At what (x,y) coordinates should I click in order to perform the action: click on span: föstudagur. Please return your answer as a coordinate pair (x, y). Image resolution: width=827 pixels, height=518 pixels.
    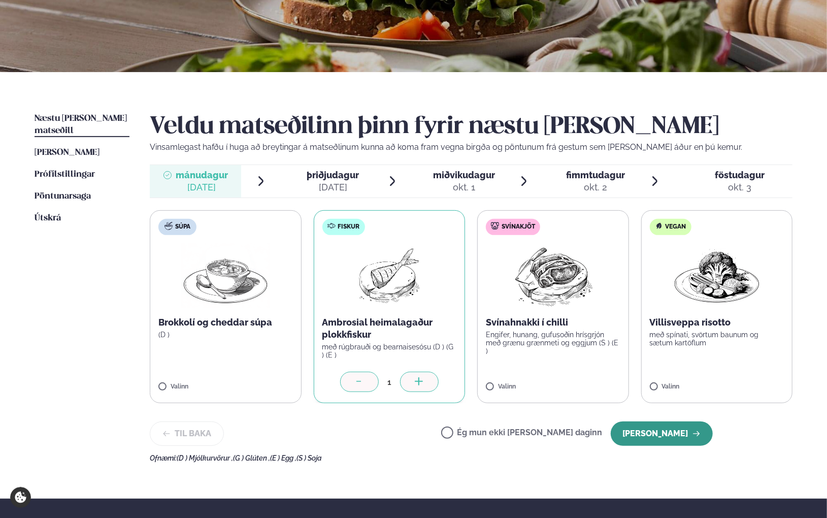
    Looking at the image, I should click on (740, 175).